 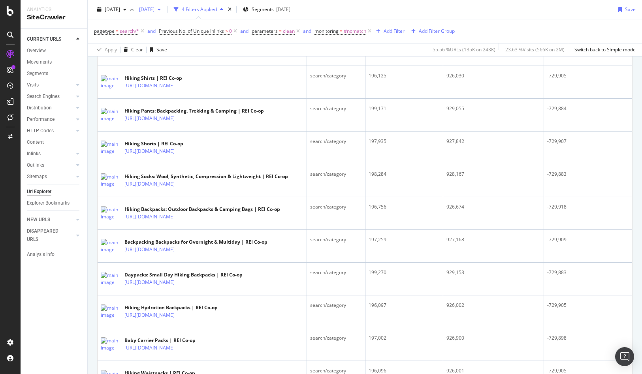 I want to click on div: 55.56 % URLs ( 135K on 243K ), so click(x=463, y=49).